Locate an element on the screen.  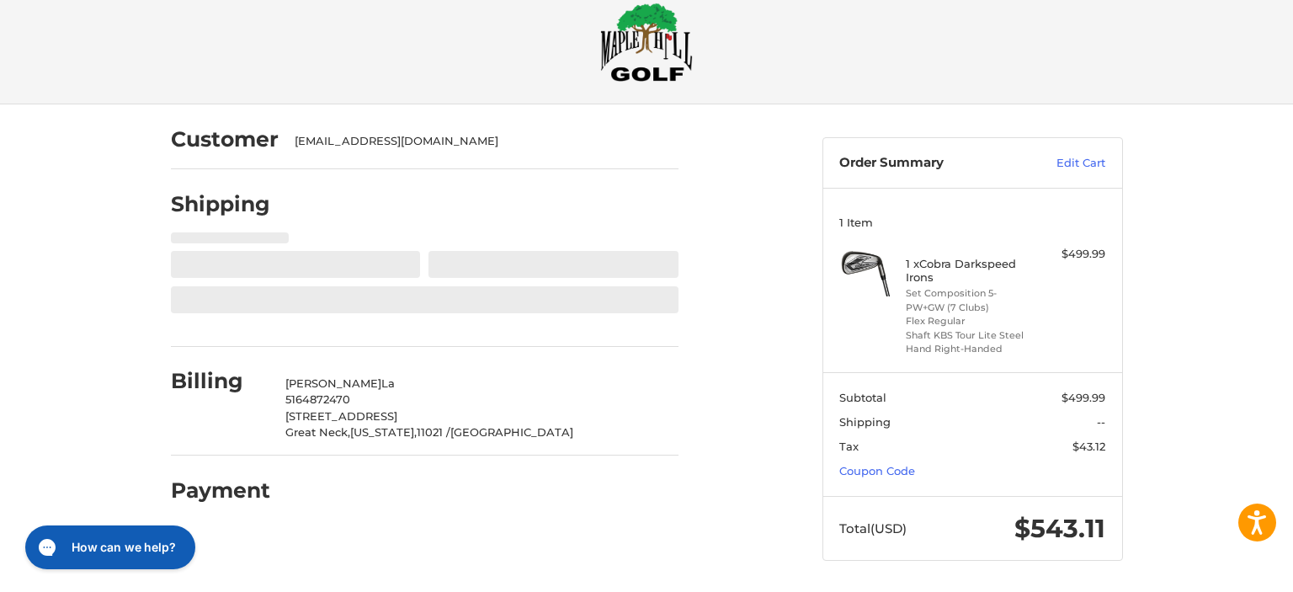
span: 11021 / is located at coordinates (433, 432).